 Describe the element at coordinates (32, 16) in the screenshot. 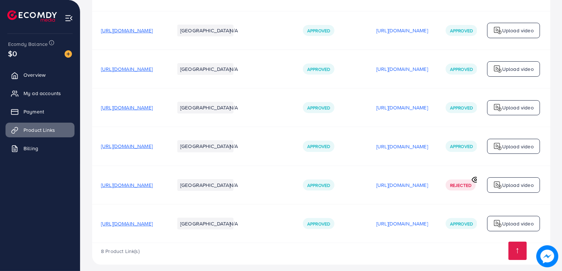

I see `a: logo` at that location.